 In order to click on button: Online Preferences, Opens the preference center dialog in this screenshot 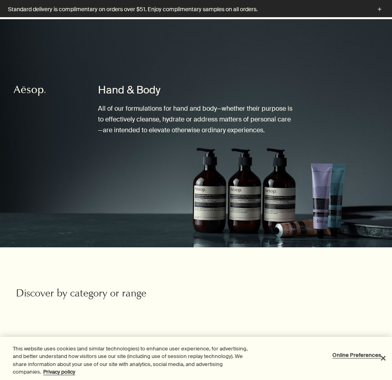, I will do `click(357, 355)`.